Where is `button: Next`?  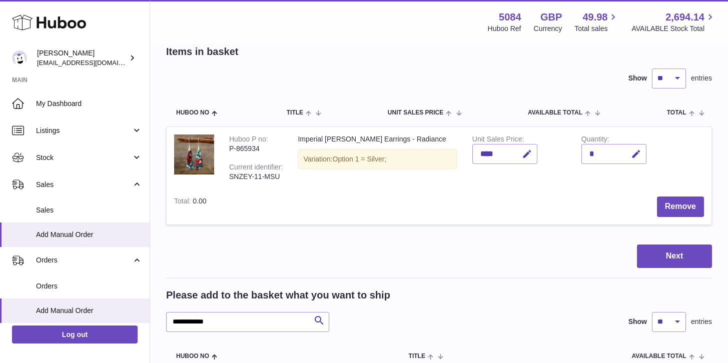 button: Next is located at coordinates (674, 256).